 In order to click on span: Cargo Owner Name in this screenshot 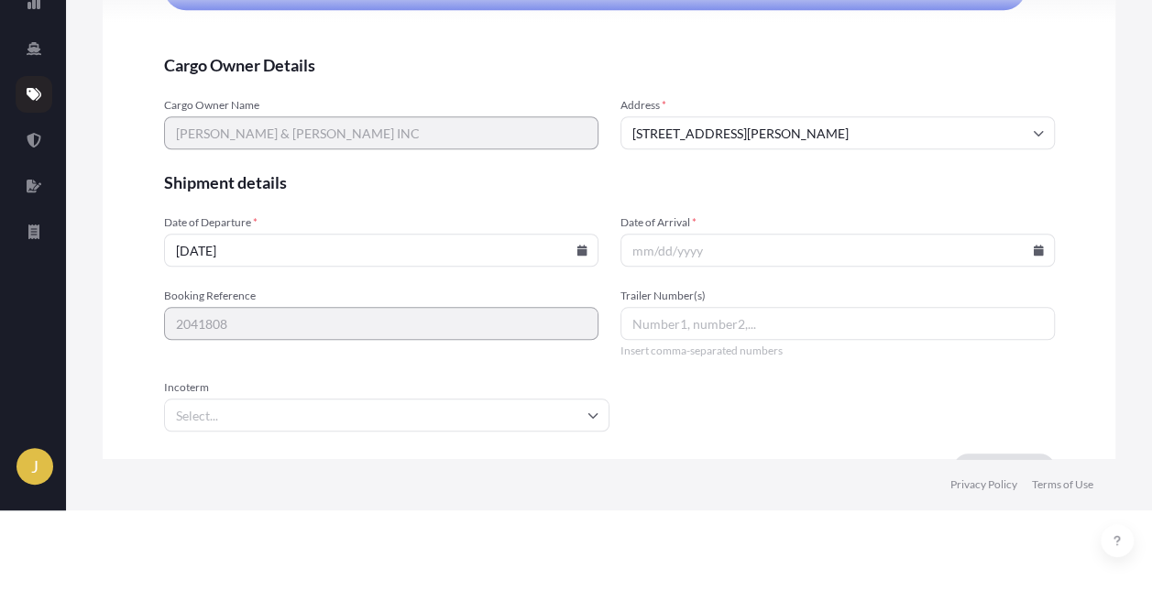, I will do `click(381, 105)`.